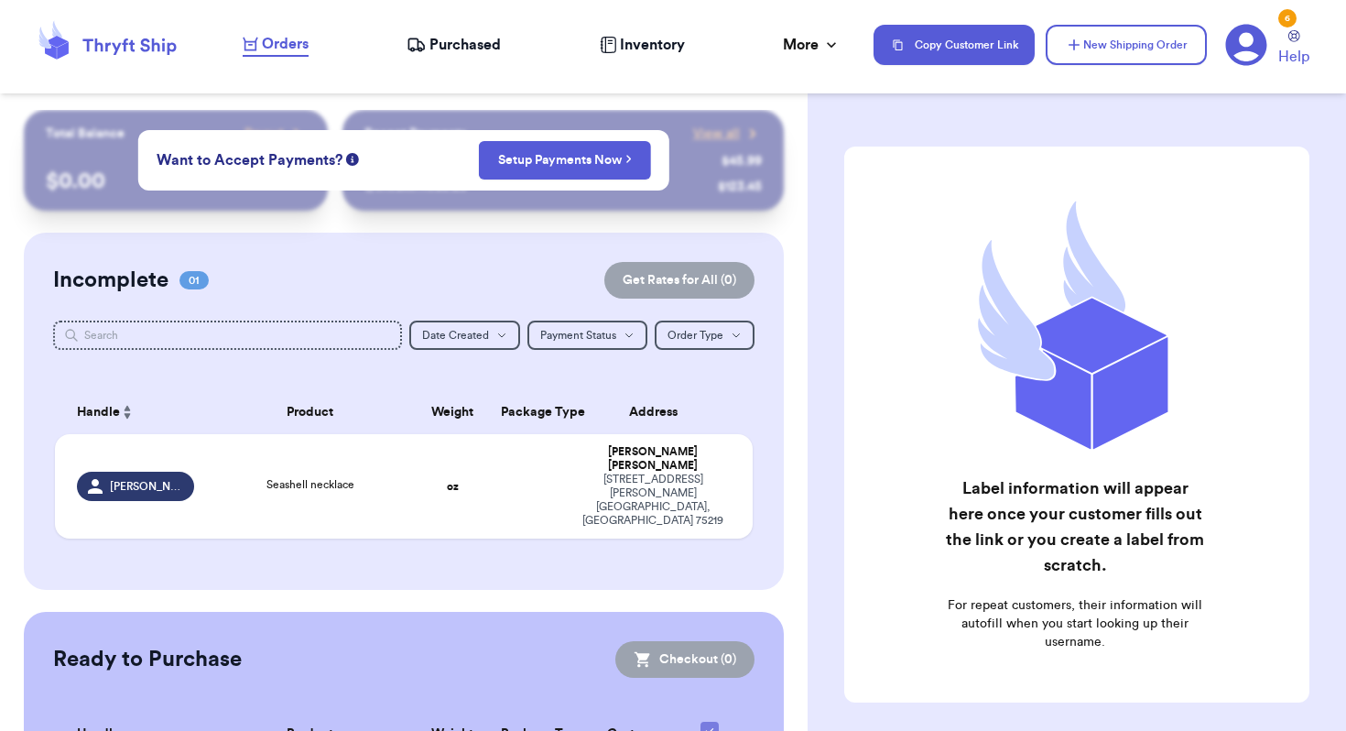  Describe the element at coordinates (565, 160) in the screenshot. I see `a: Setup Payments Now` at that location.